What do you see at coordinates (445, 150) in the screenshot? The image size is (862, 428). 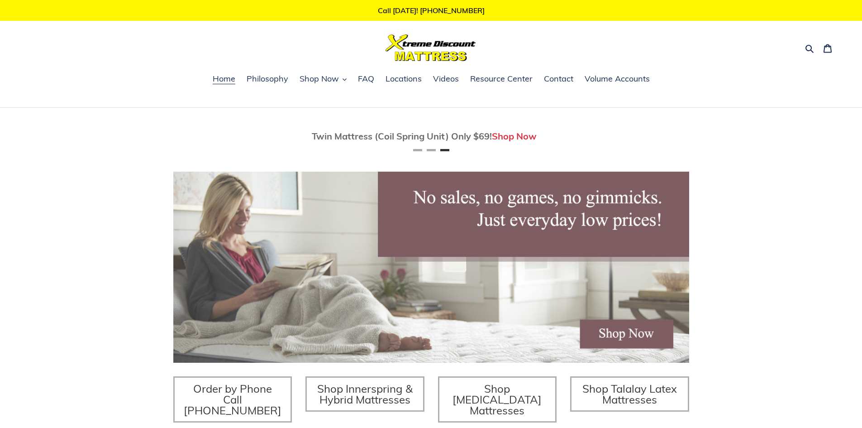 I see `button: Page 3` at bounding box center [445, 150].